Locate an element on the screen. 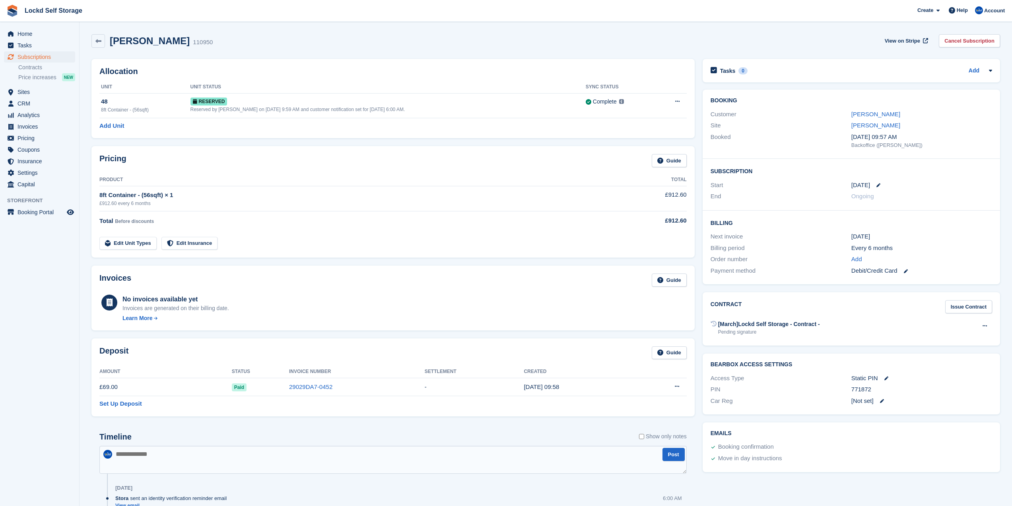  div: Car Reg is located at coordinates (781, 401).